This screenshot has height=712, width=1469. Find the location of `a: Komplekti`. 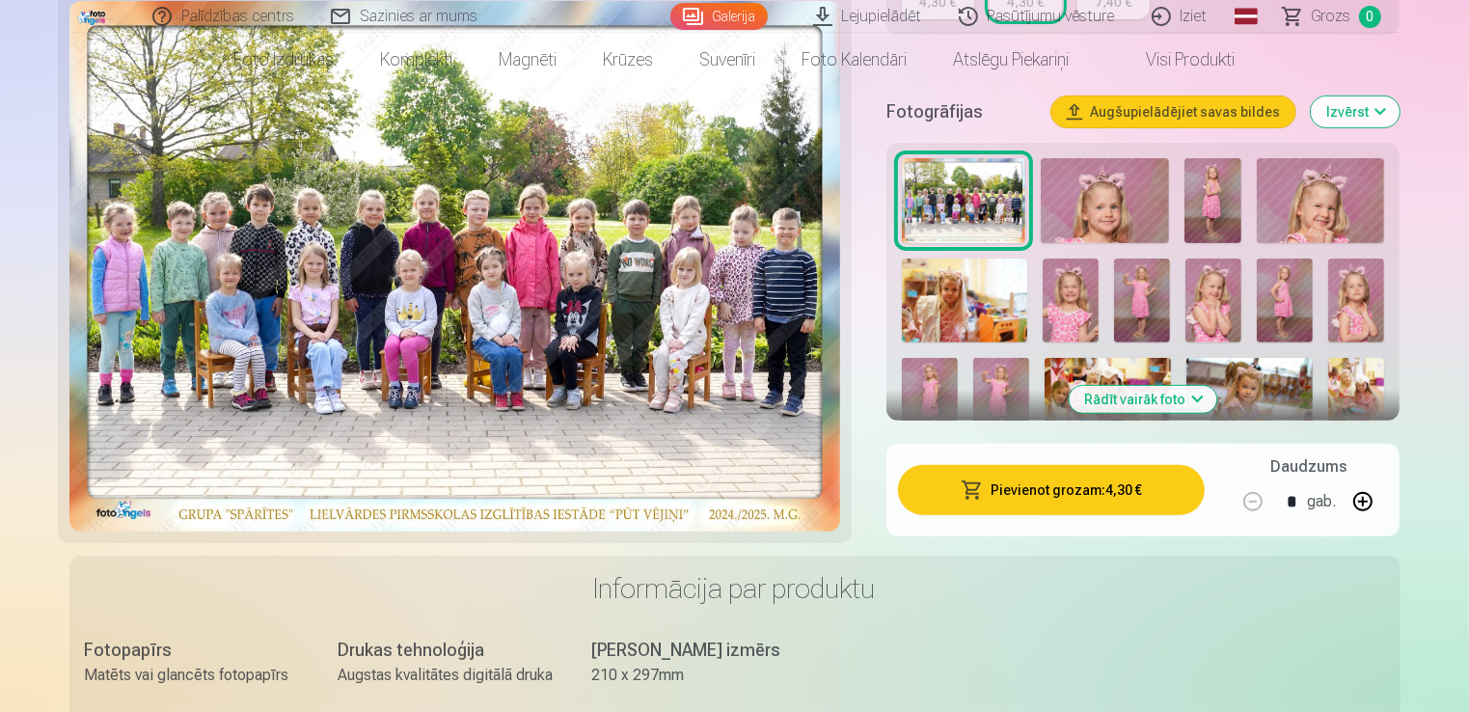

a: Komplekti is located at coordinates (417, 60).